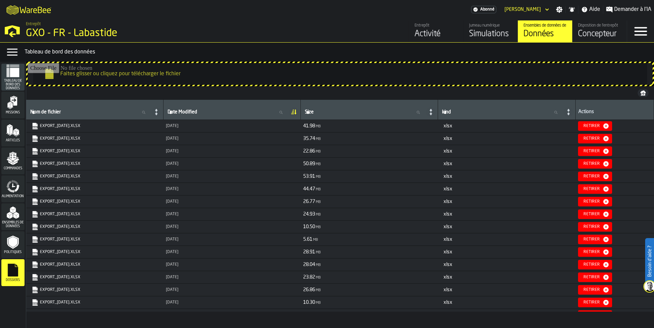 The height and width of the screenshot is (328, 654). I want to click on div: Actions, so click(615, 112).